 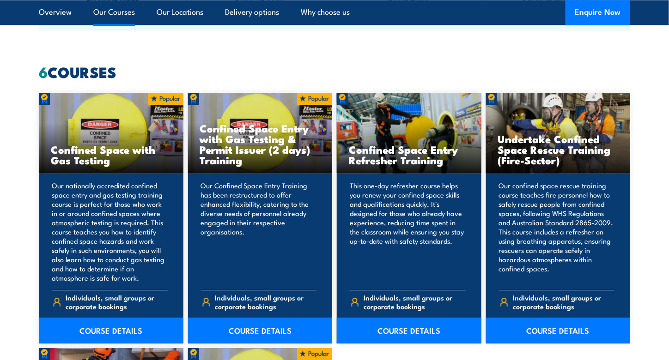 What do you see at coordinates (109, 232) in the screenshot?
I see `p: Our nationally accredited confined space entry and gas testing training course is perfect for tho...` at bounding box center [109, 232].